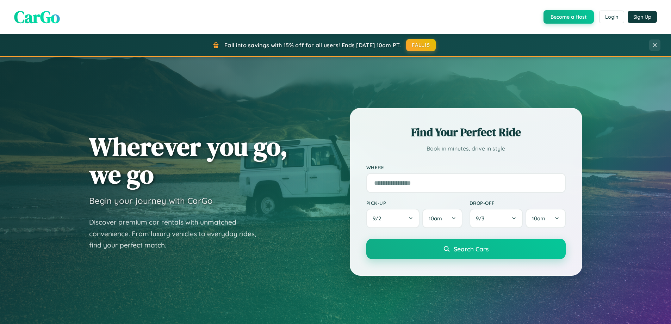 Image resolution: width=671 pixels, height=324 pixels. Describe the element at coordinates (414, 203) in the screenshot. I see `label: Pick-up` at that location.